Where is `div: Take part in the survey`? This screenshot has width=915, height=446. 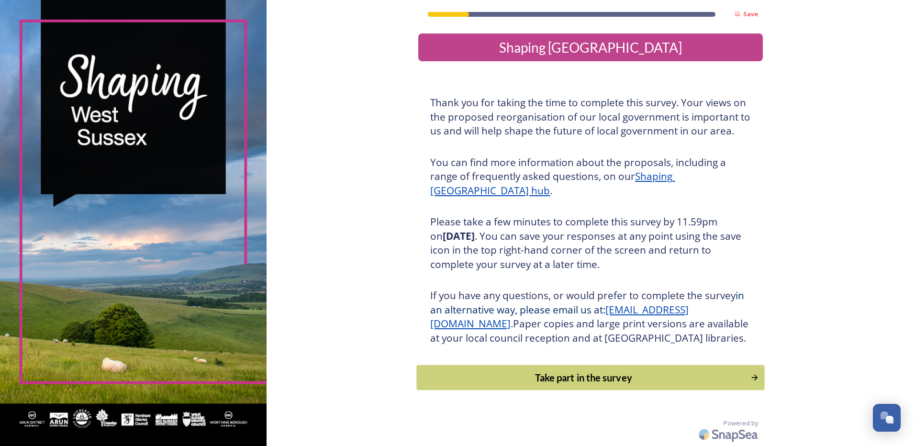
div: Take part in the survey is located at coordinates (584, 377).